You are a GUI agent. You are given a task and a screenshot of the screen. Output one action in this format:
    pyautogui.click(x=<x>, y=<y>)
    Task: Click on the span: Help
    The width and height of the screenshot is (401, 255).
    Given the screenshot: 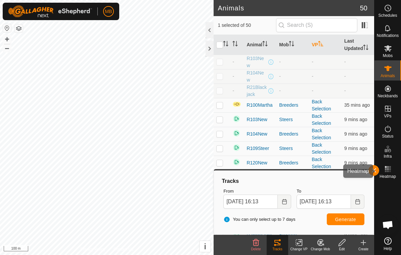 What is the action you would take?
    pyautogui.click(x=388, y=249)
    